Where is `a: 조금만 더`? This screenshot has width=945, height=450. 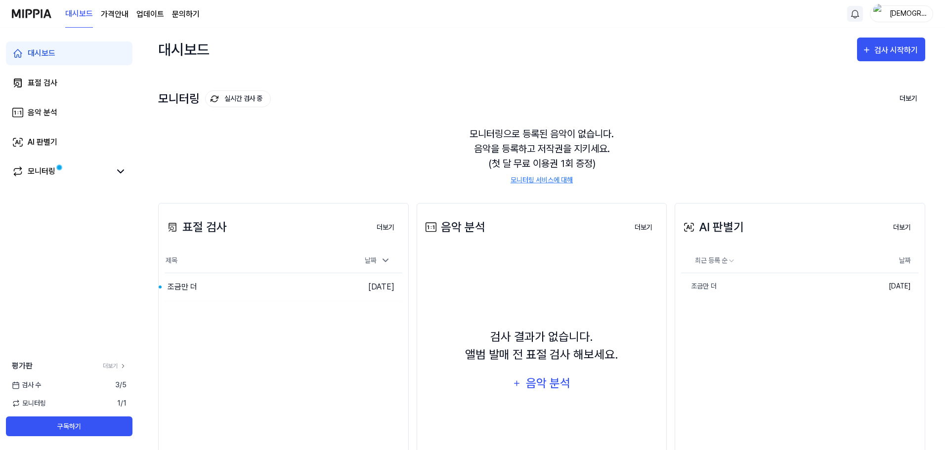
a: 조금만 더 is located at coordinates (771, 286).